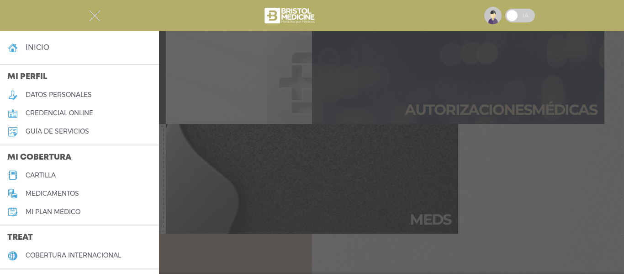 This screenshot has height=274, width=624. Describe the element at coordinates (41, 175) in the screenshot. I see `h5: cartilla` at that location.